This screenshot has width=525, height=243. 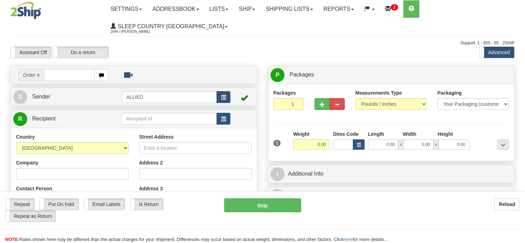 I want to click on a: Ship, so click(x=247, y=9).